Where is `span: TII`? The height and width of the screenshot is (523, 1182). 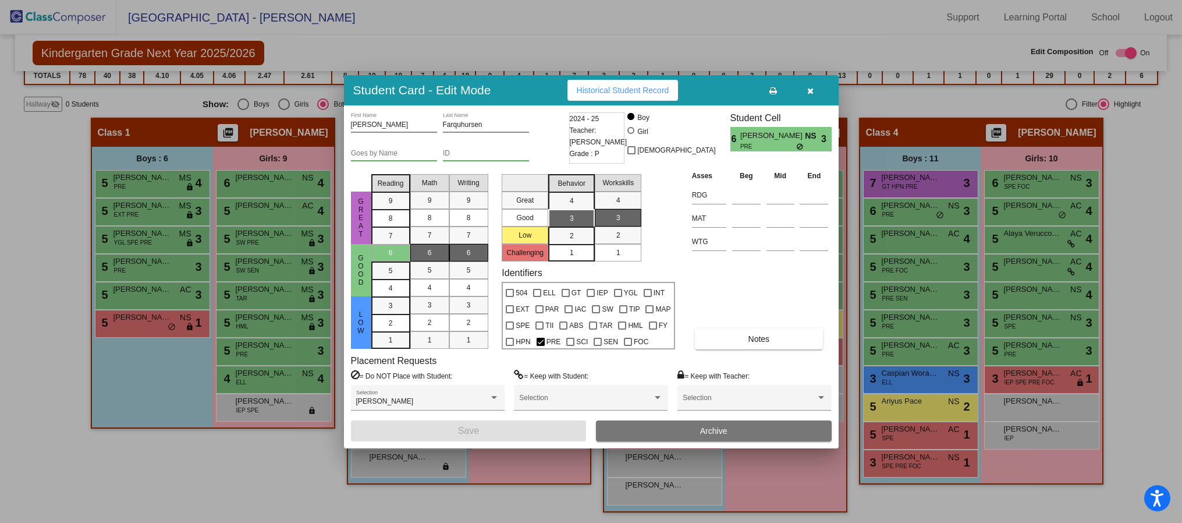 span: TII is located at coordinates (550, 325).